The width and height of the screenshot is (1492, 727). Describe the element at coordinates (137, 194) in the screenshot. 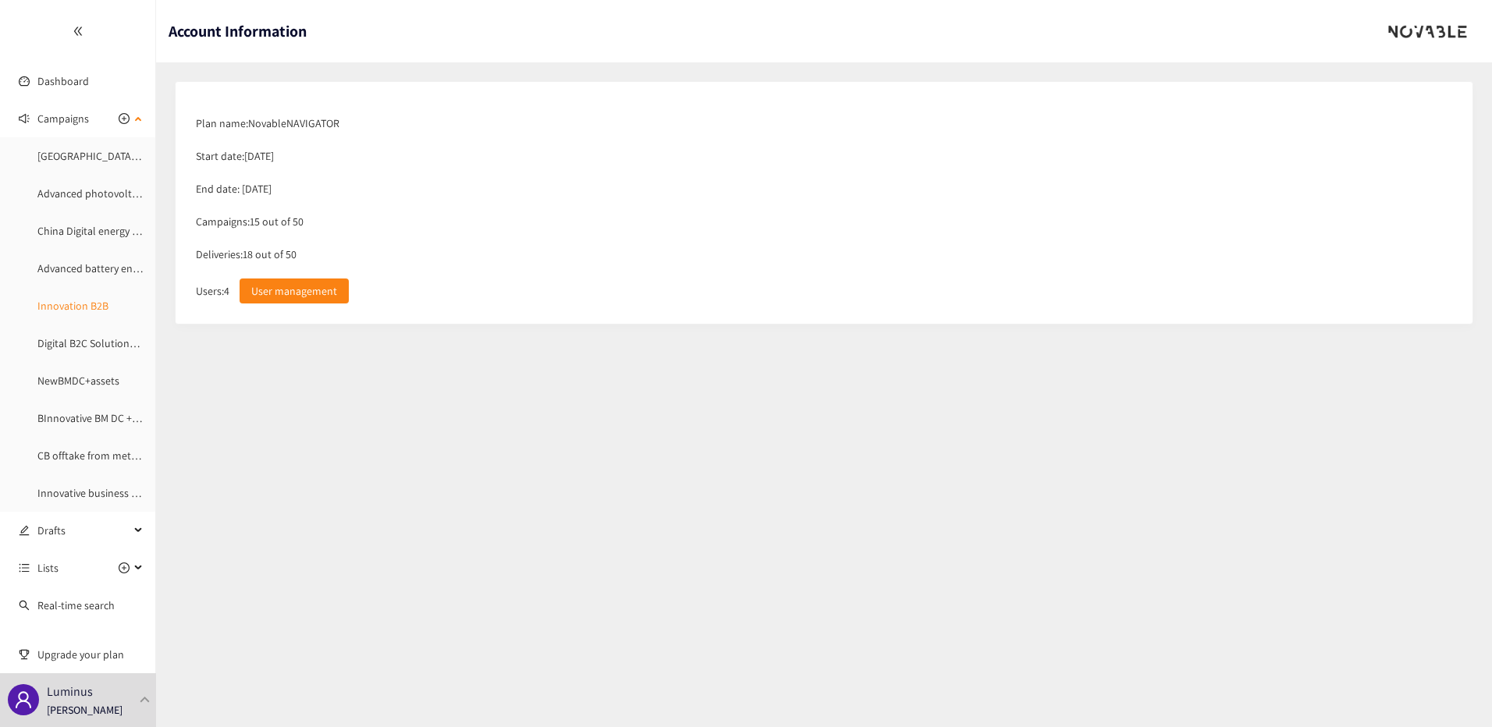

I see `a: Advanced photovoltaics & solar integration` at that location.